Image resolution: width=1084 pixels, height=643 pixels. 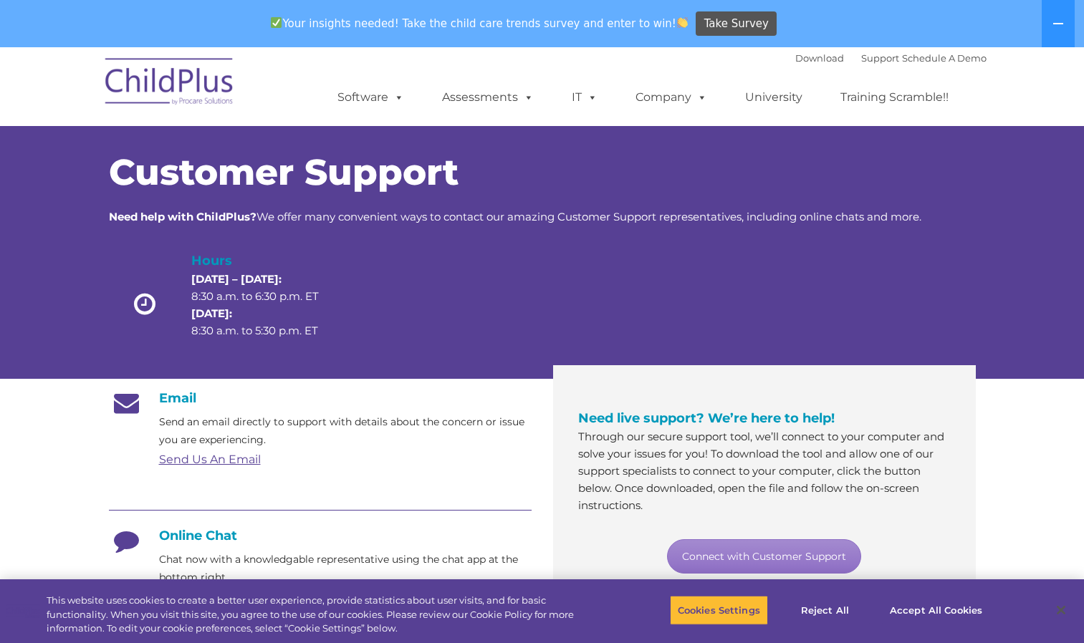 I want to click on p: Through our secure support tool, we’ll connect to your computer and solve your issues for you! To..., so click(x=764, y=471).